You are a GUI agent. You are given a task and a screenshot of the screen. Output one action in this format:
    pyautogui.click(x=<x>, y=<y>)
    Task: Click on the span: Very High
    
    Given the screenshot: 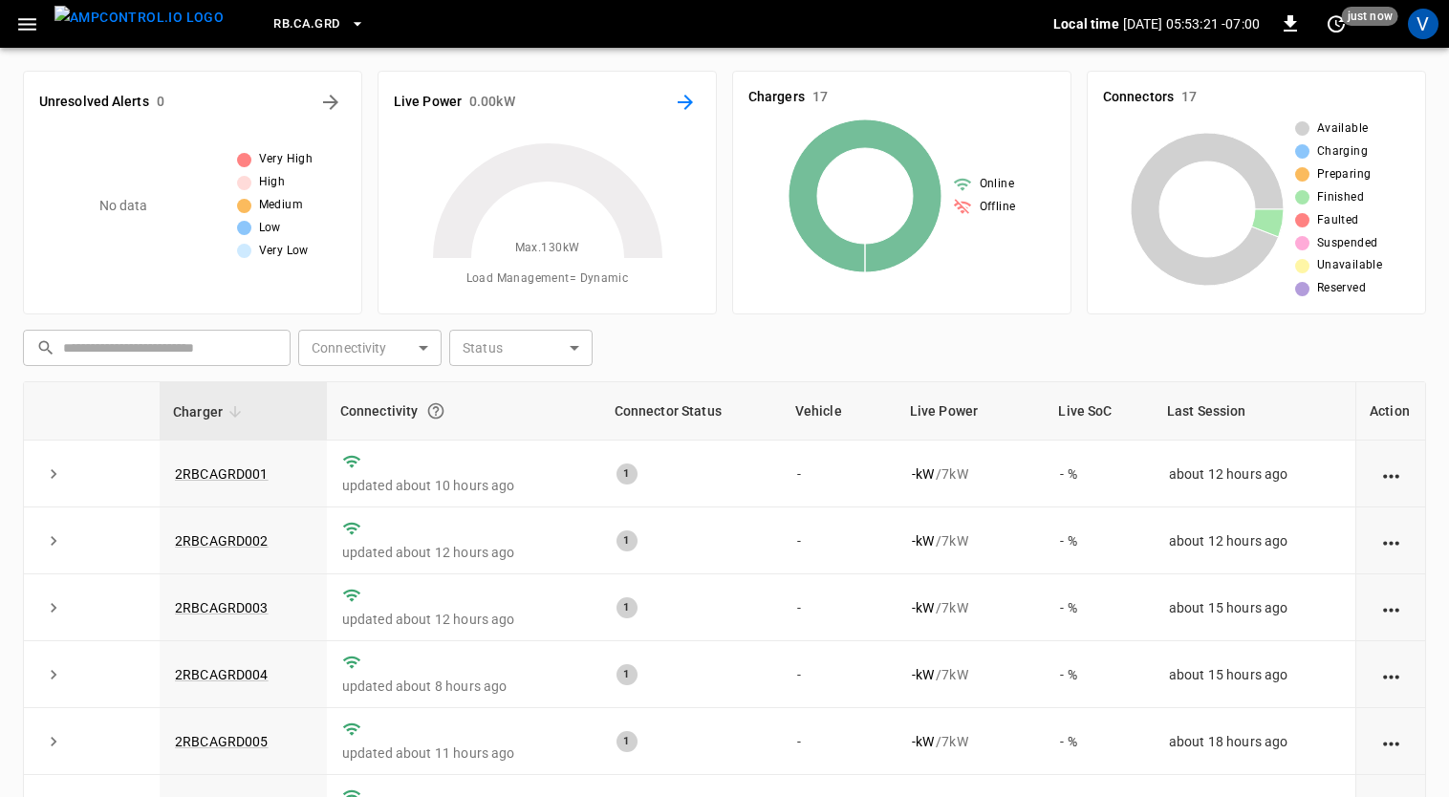 What is the action you would take?
    pyautogui.click(x=286, y=160)
    